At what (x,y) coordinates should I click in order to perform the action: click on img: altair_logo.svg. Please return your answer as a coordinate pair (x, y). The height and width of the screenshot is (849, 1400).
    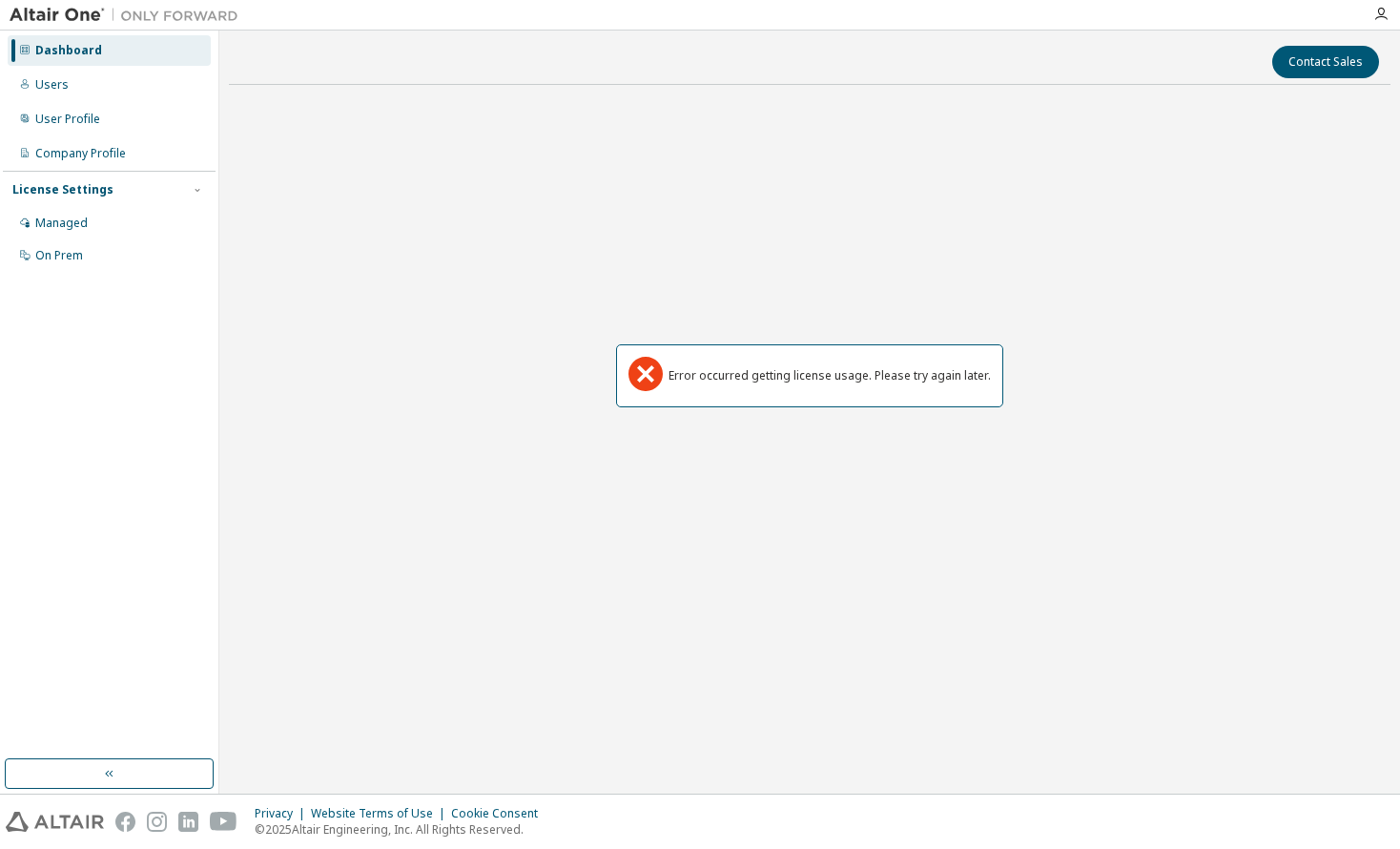
    Looking at the image, I should click on (54, 821).